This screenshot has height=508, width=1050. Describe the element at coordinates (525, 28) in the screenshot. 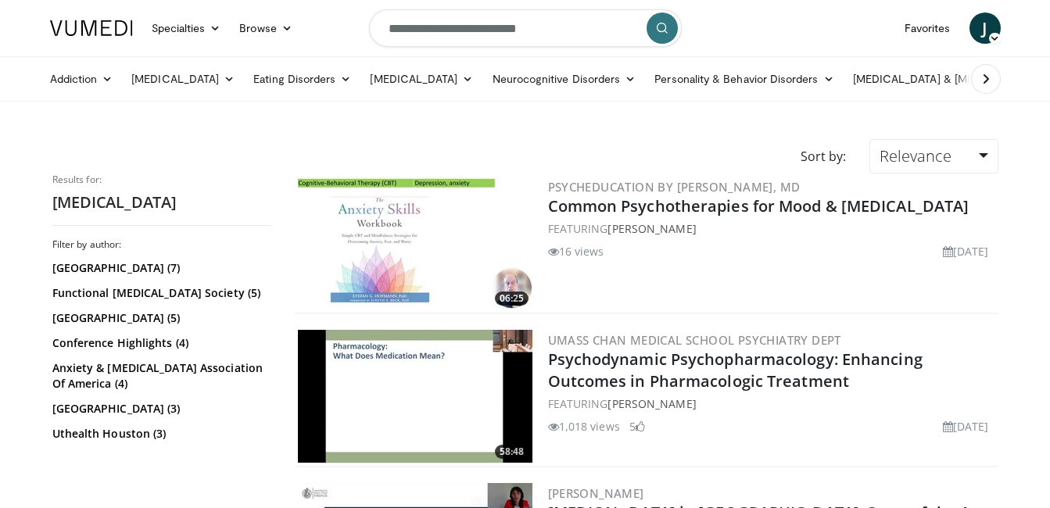

I see `input: Search topics, interventions` at that location.